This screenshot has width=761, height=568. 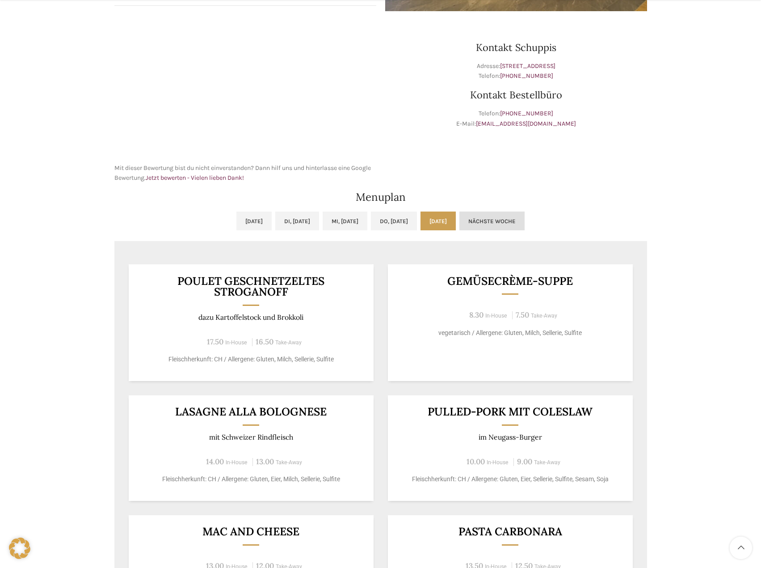 What do you see at coordinates (516, 47) in the screenshot?
I see `h3: Kontakt Schuppis` at bounding box center [516, 47].